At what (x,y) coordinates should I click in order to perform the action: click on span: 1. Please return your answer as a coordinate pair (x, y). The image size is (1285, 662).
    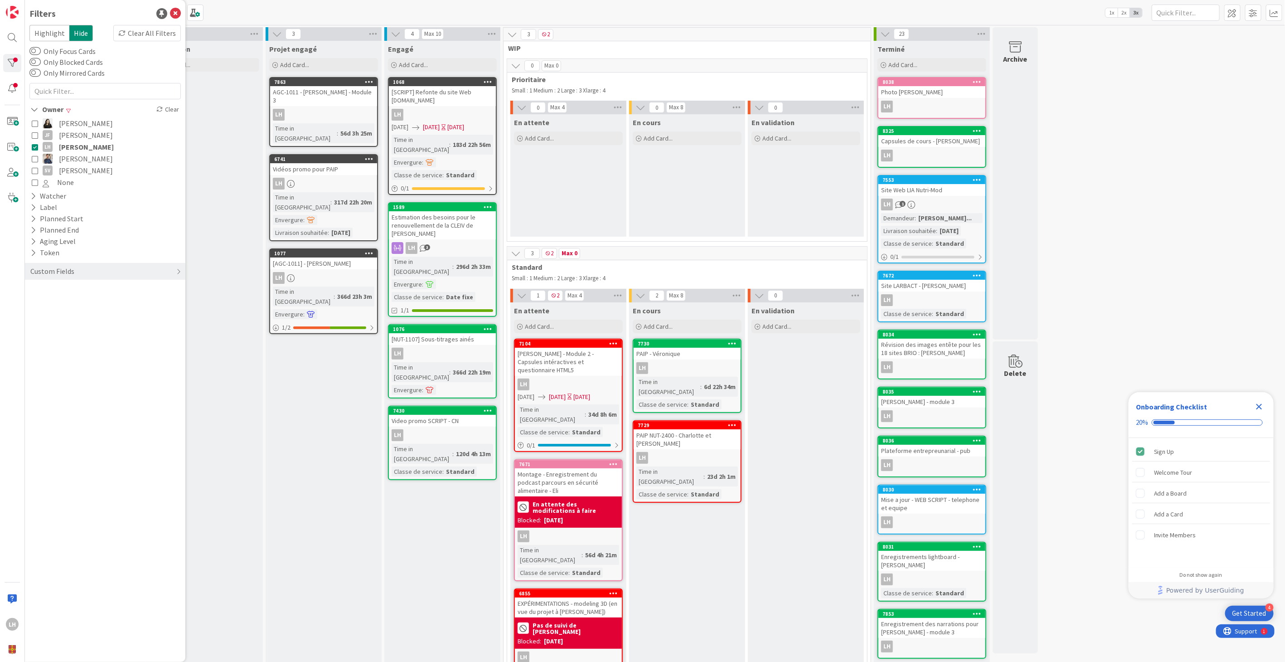
    Looking at the image, I should click on (538, 296).